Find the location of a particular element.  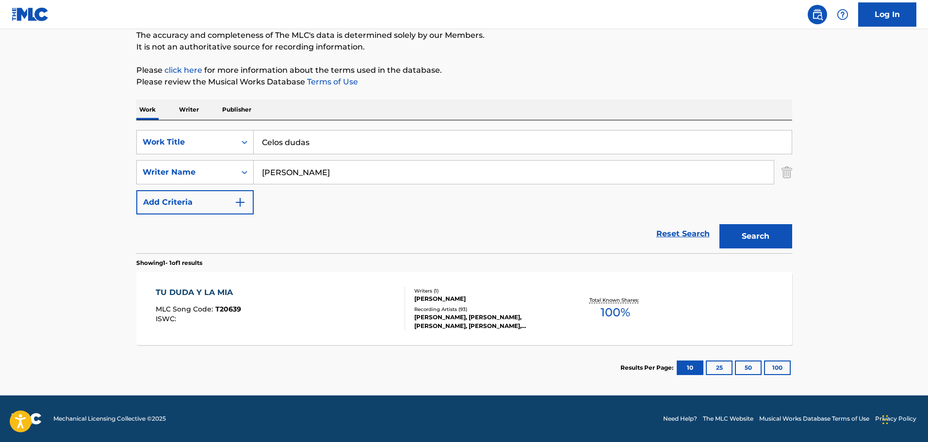

button: 100 is located at coordinates (777, 368).